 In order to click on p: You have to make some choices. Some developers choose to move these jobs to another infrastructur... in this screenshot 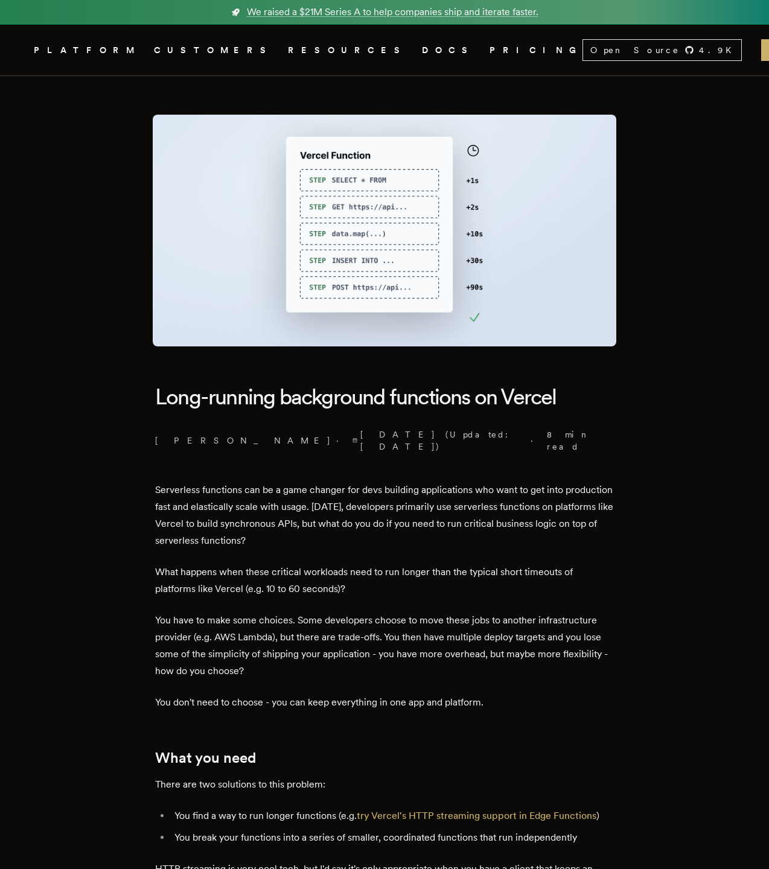, I will do `click(385, 646)`.